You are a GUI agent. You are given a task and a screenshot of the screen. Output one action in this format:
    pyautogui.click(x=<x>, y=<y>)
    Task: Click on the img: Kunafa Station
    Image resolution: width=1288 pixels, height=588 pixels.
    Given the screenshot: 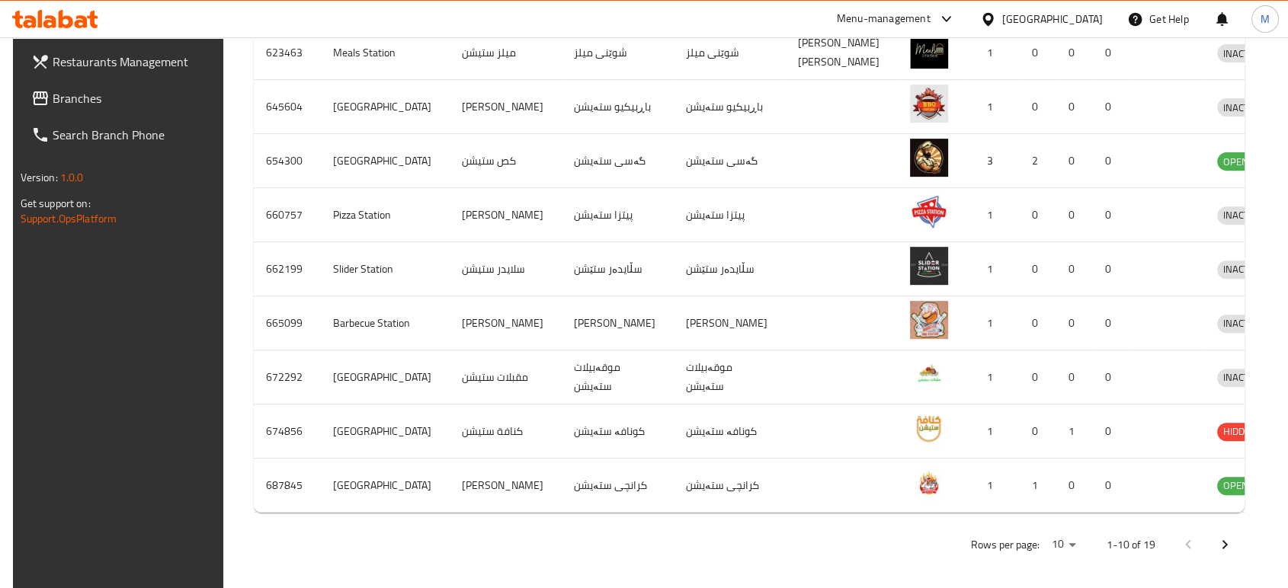 What is the action you would take?
    pyautogui.click(x=929, y=428)
    